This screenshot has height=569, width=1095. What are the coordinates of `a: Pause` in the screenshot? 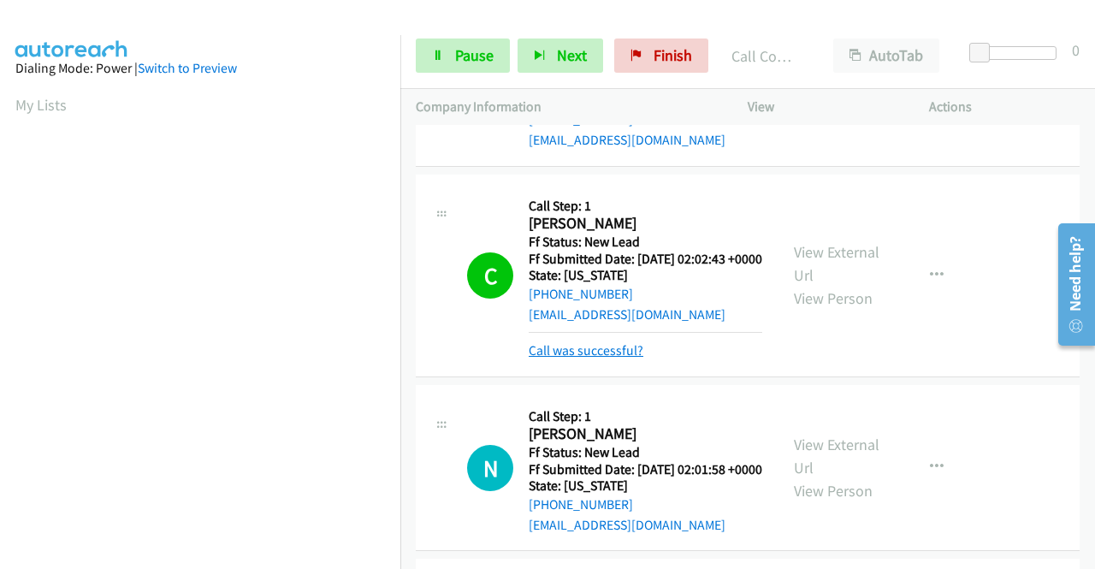 It's located at (463, 56).